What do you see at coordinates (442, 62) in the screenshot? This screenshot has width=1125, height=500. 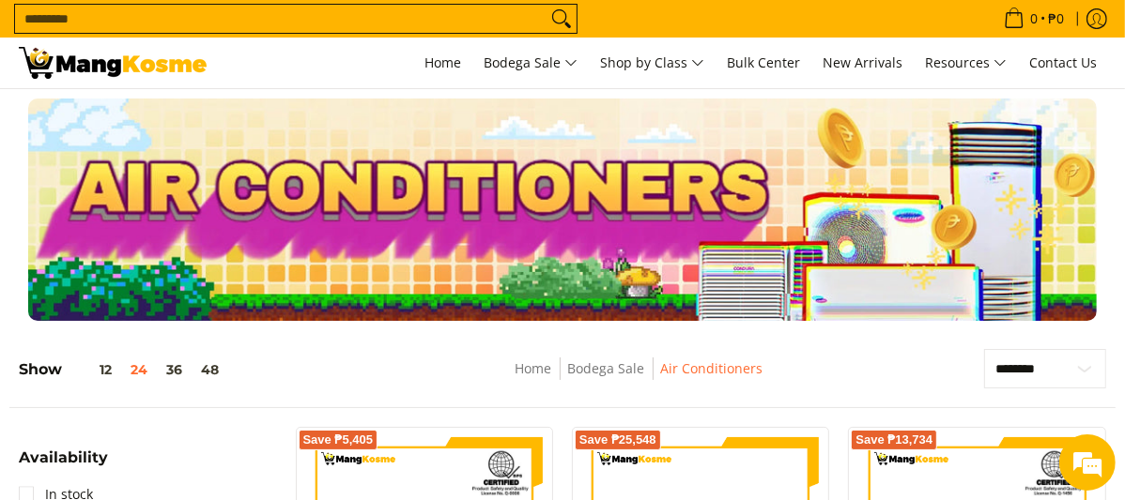 I see `span: Home` at bounding box center [442, 62].